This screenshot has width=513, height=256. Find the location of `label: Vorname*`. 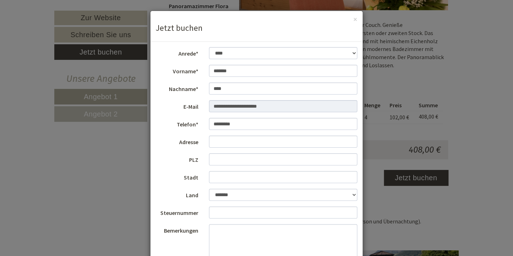

label: Vorname* is located at coordinates (177, 70).